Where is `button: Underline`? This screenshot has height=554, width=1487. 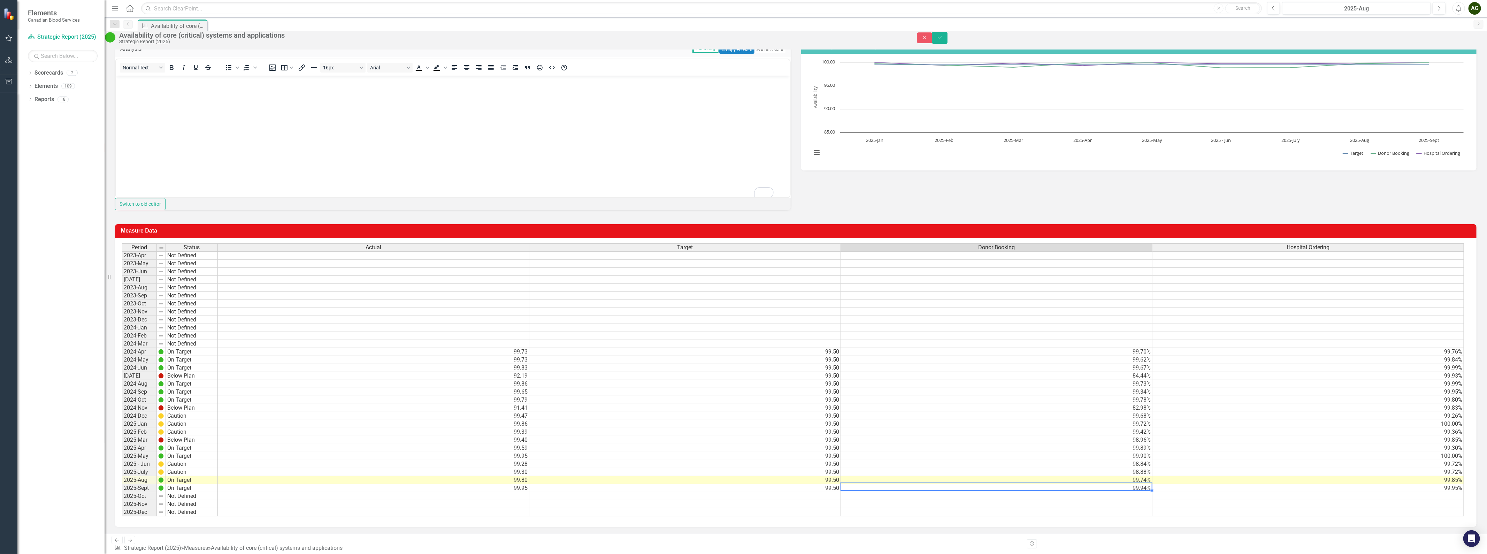 button: Underline is located at coordinates (196, 68).